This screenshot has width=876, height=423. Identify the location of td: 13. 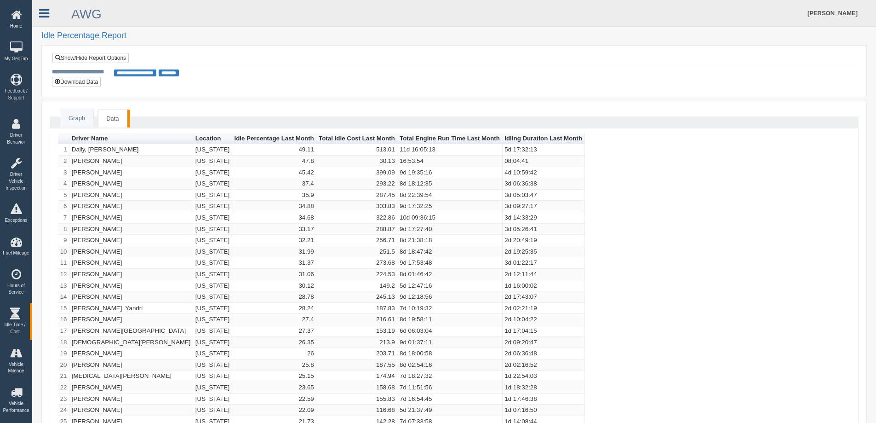
(63, 286).